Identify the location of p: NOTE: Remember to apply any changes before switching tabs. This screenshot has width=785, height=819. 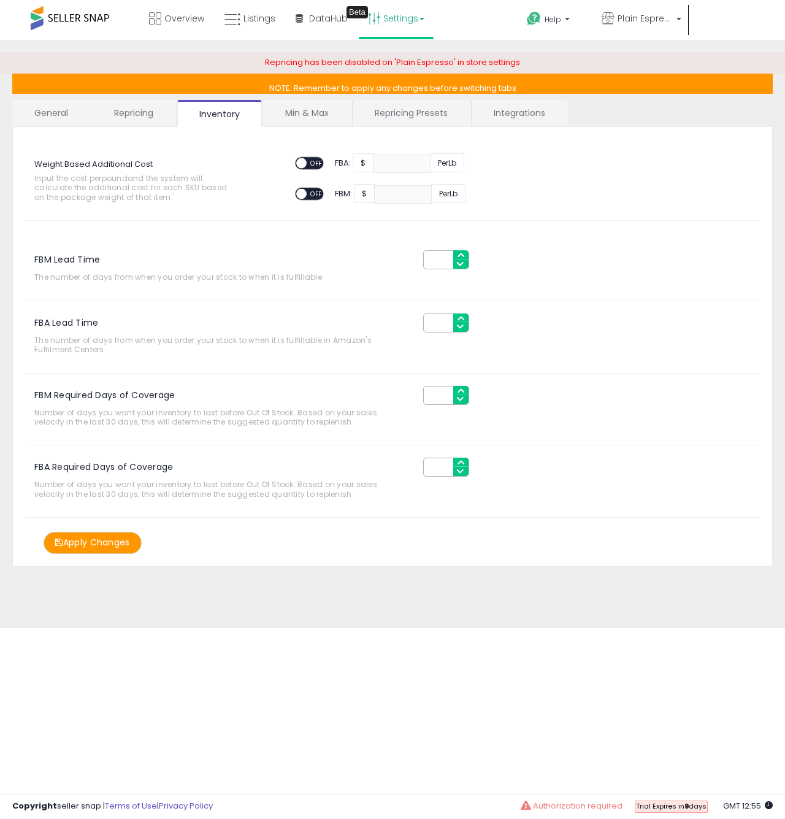
(393, 83).